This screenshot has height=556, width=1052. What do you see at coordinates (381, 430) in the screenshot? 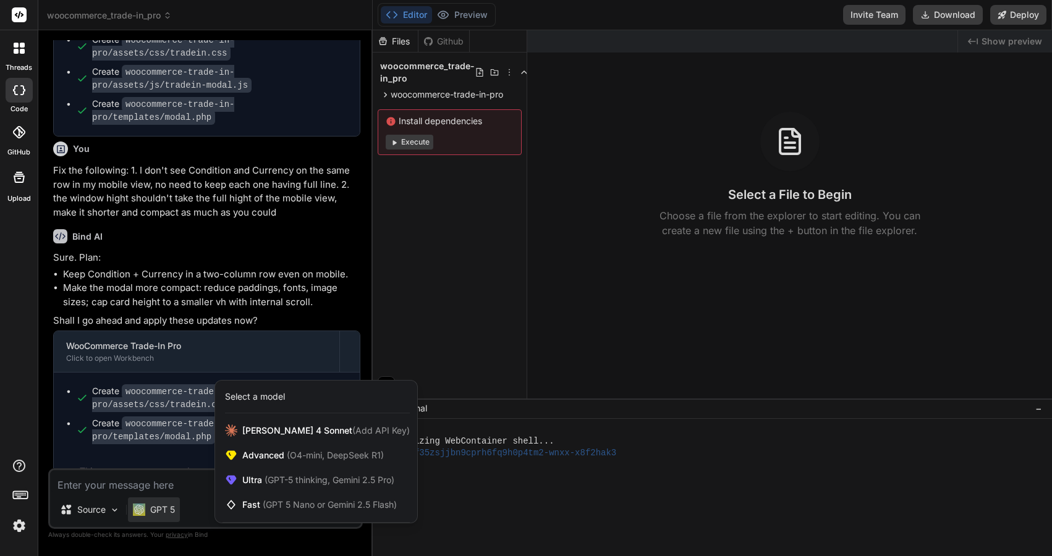
I see `span: (Add API Key)` at bounding box center [381, 430].